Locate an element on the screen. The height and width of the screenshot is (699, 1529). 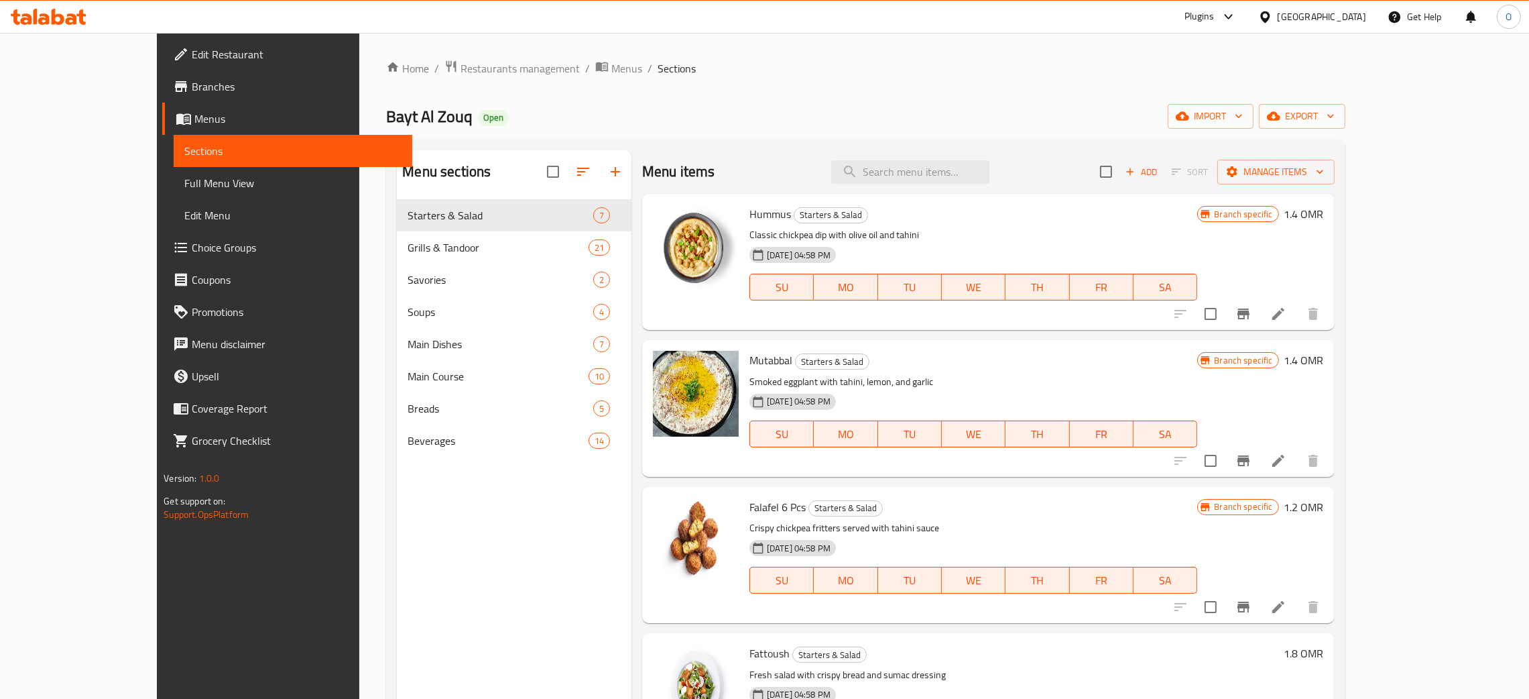
div: Breads5 is located at coordinates (514, 408).